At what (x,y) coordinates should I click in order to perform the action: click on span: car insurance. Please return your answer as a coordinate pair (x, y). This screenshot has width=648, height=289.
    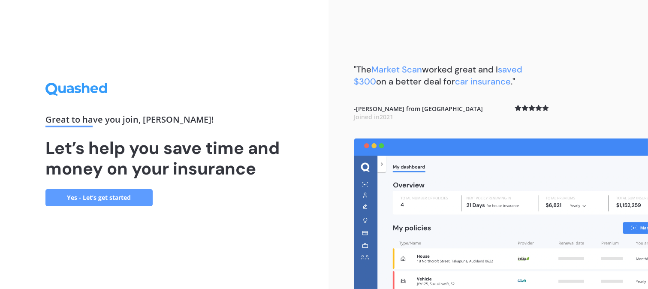
    Looking at the image, I should click on (483, 81).